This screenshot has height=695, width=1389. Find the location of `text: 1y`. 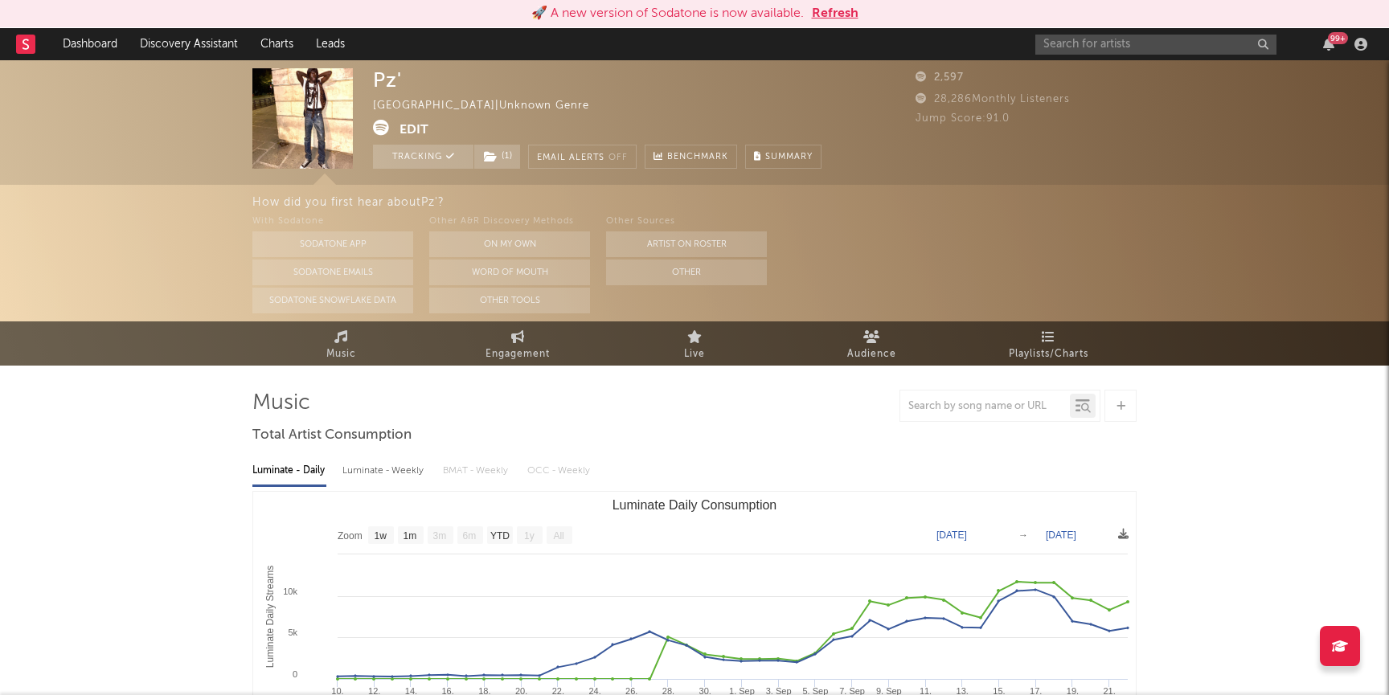

text: 1y is located at coordinates (529, 536).